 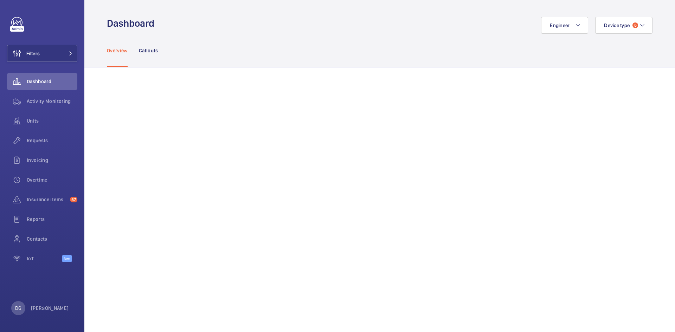 I want to click on span: Requests, so click(x=52, y=141).